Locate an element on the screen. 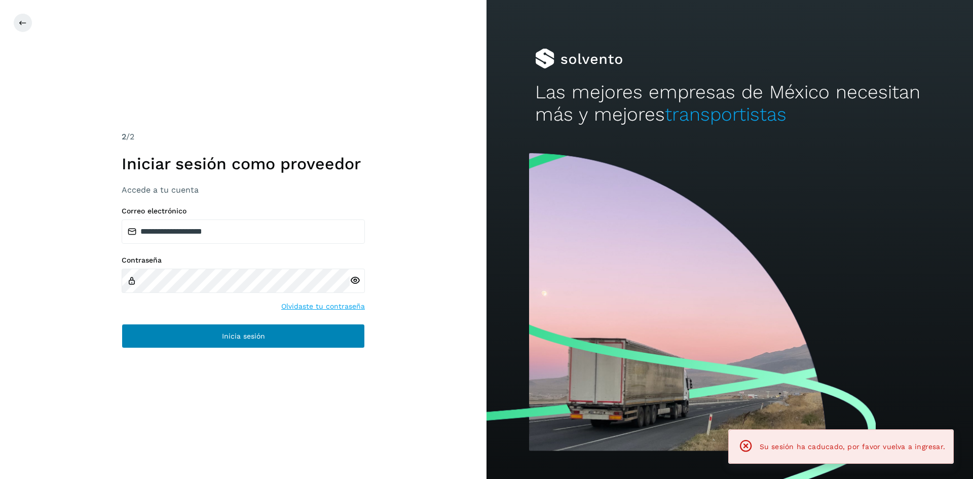 Image resolution: width=973 pixels, height=479 pixels. span: Inicia sesión is located at coordinates (243, 336).